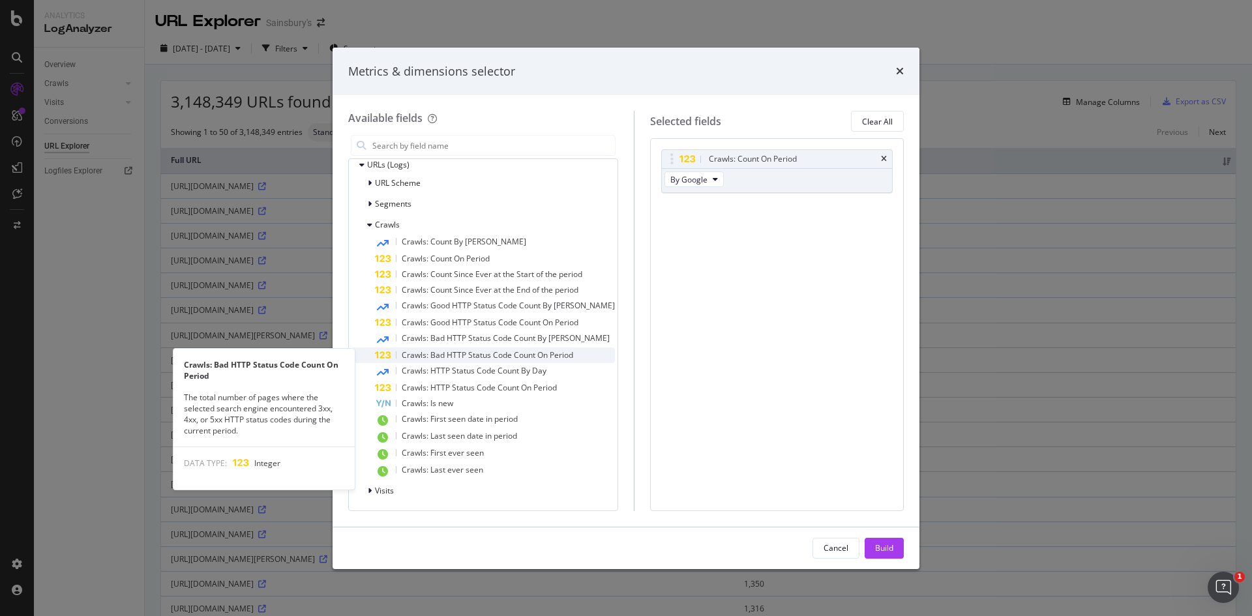  Describe the element at coordinates (474, 371) in the screenshot. I see `span: Crawls: HTTP Status Code Count By Day` at that location.